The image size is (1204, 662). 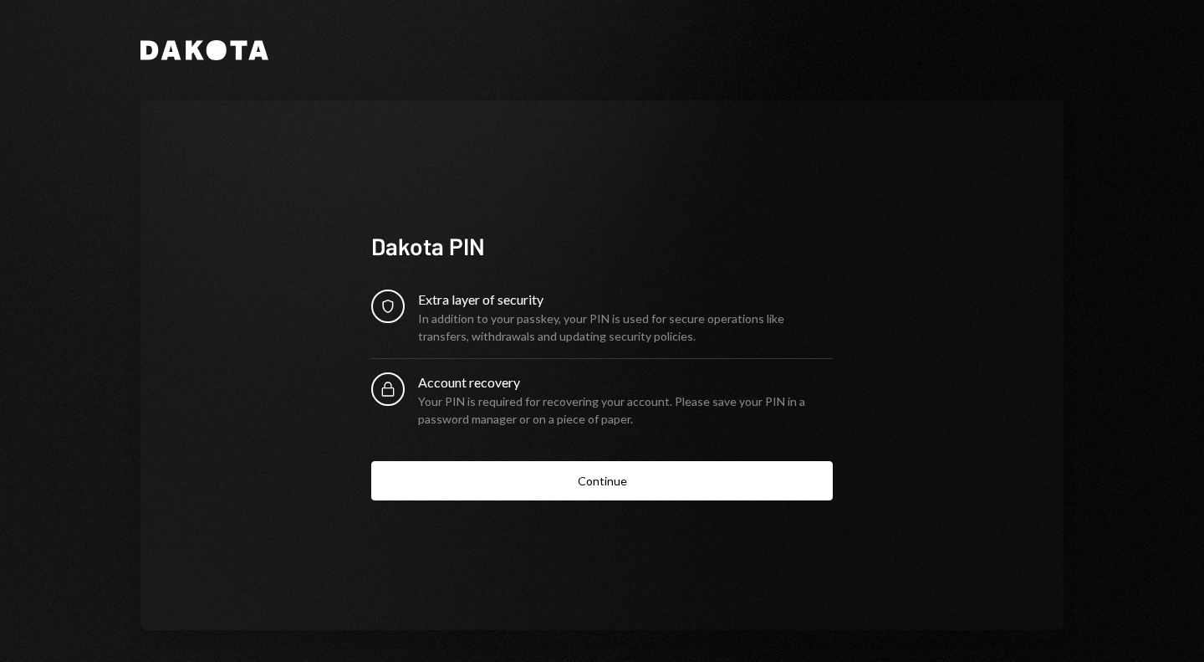 I want to click on button: Continue, so click(x=602, y=480).